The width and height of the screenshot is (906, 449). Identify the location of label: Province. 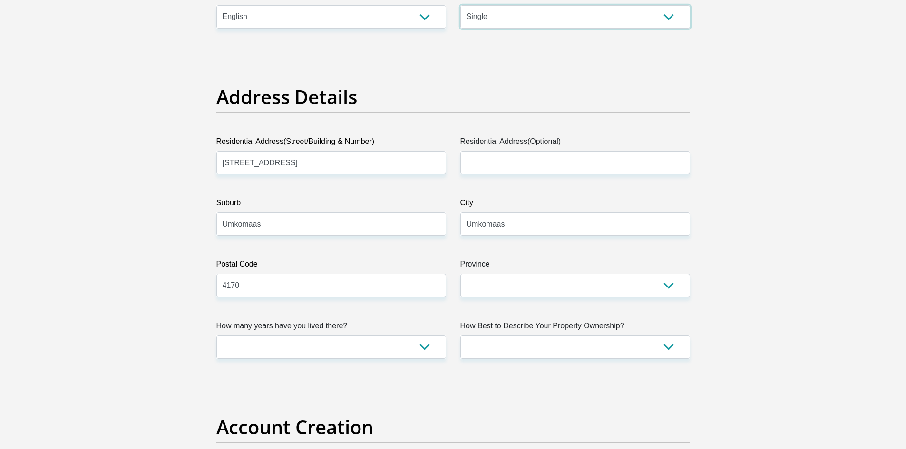
(575, 266).